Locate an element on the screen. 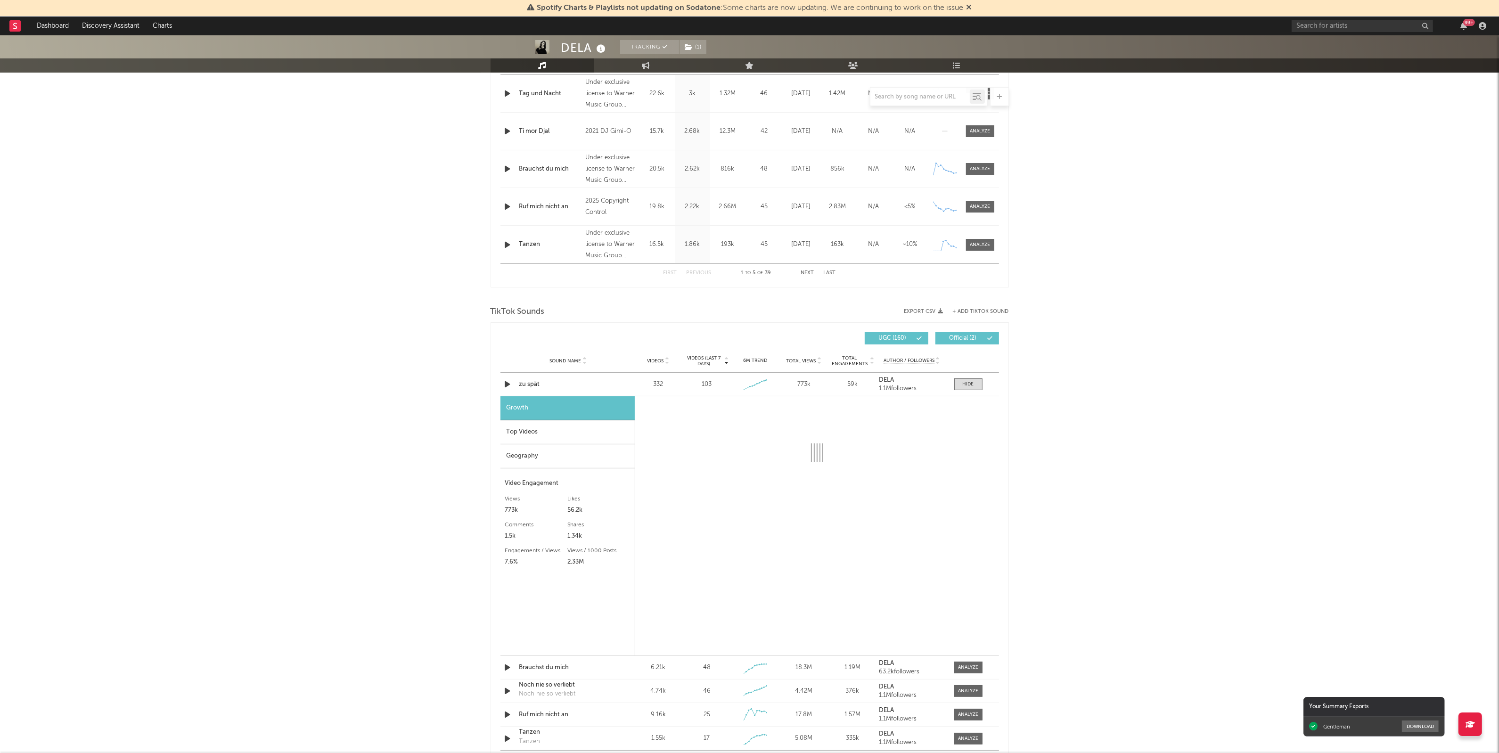 The image size is (1499, 753). button: Last is located at coordinates (830, 273).